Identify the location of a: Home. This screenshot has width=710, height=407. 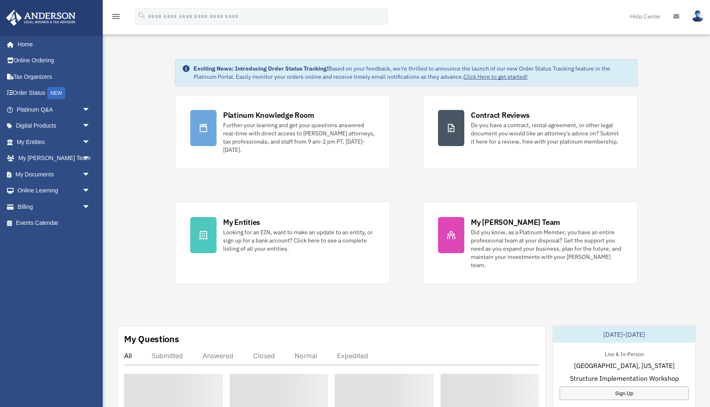
(52, 44).